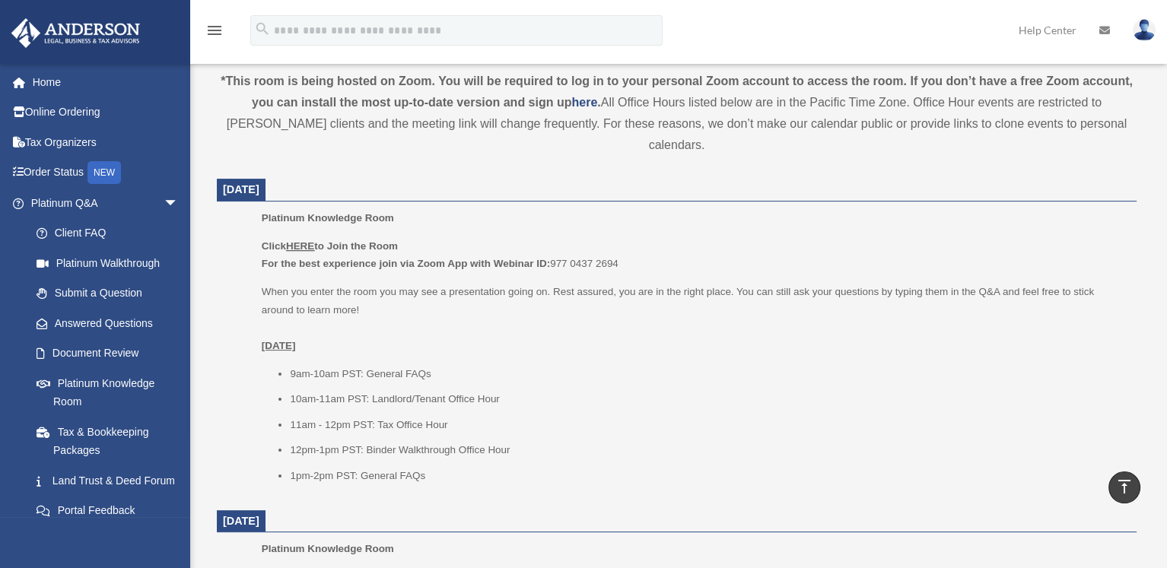  I want to click on a: Portal Feedback, so click(111, 511).